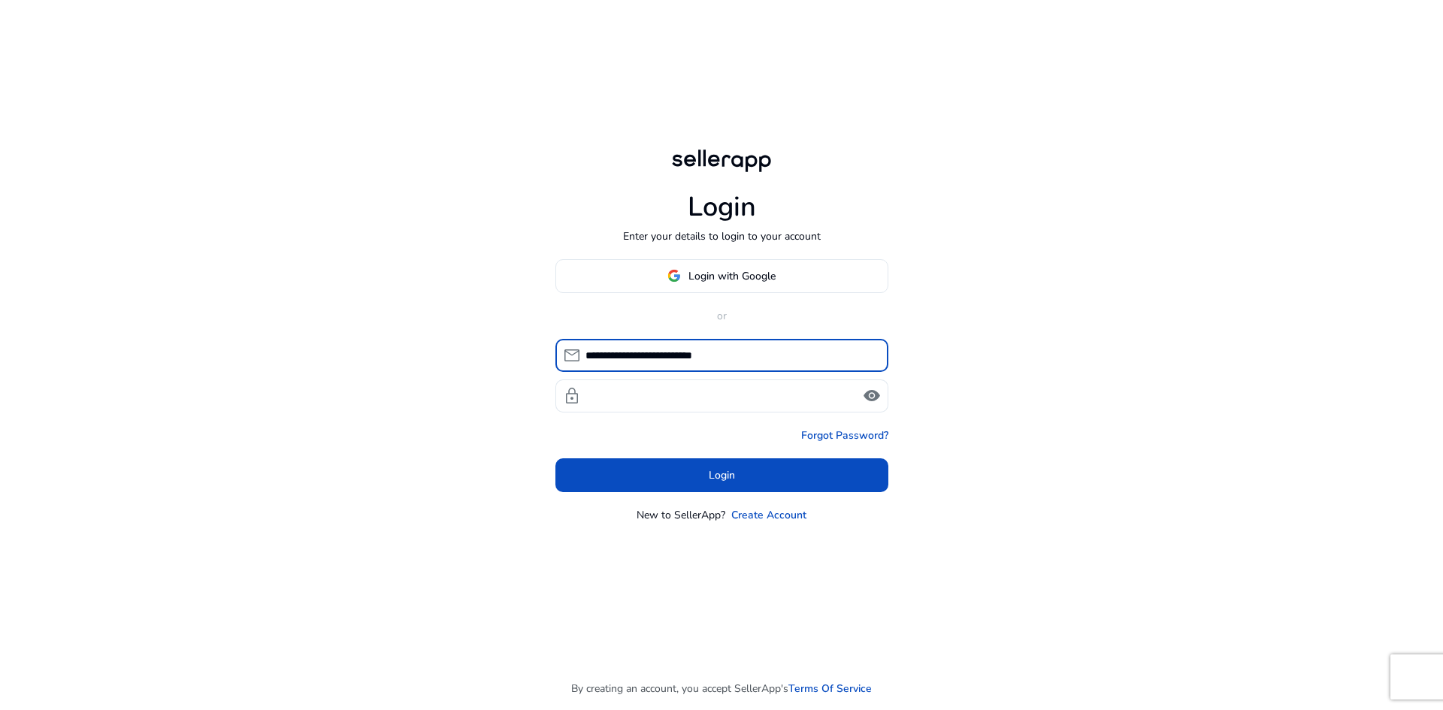 This screenshot has width=1443, height=710. What do you see at coordinates (721, 475) in the screenshot?
I see `button: Login` at bounding box center [721, 475].